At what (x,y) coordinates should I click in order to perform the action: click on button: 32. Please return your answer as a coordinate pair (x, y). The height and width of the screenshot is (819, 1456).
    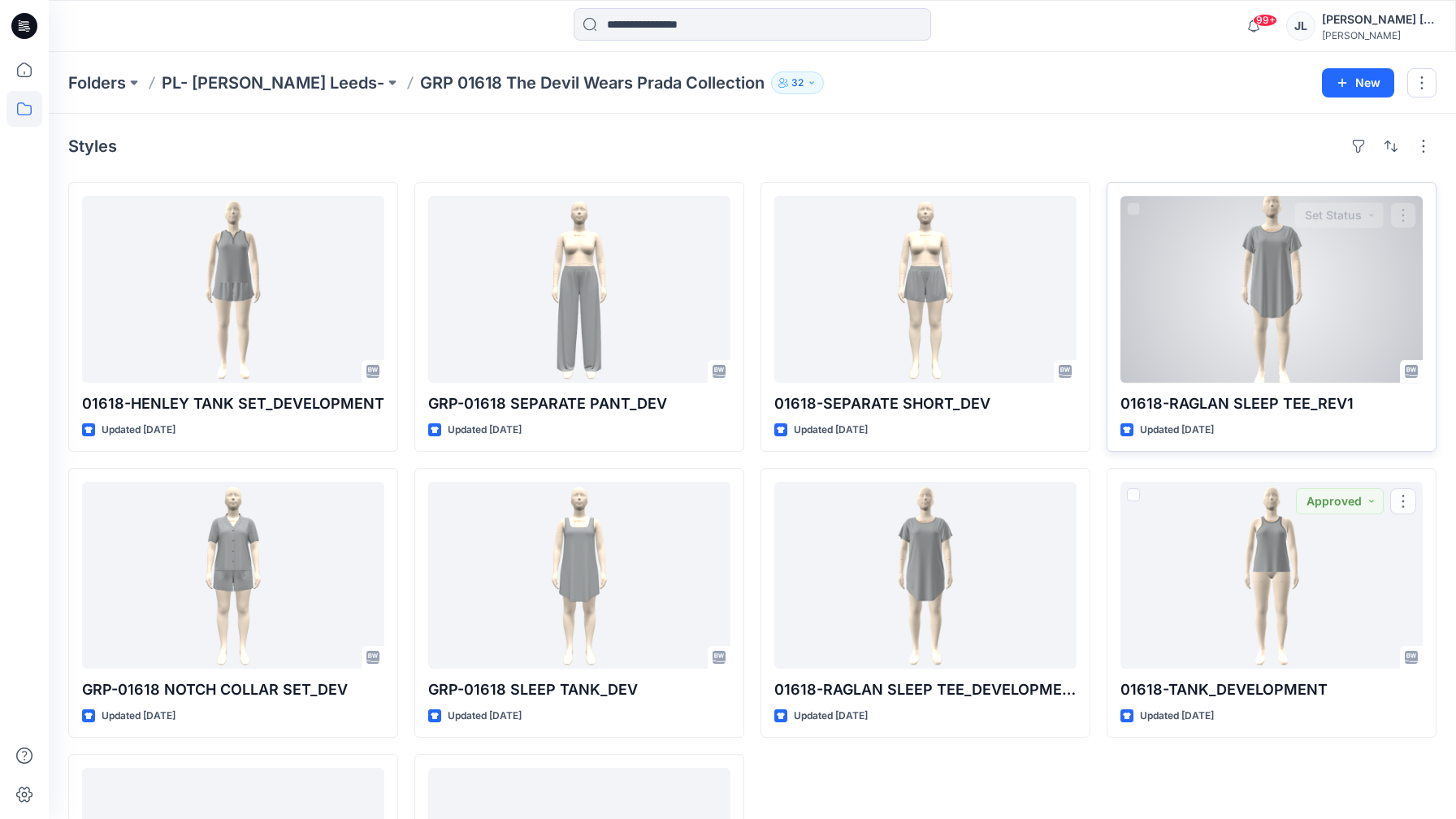
    Looking at the image, I should click on (796, 83).